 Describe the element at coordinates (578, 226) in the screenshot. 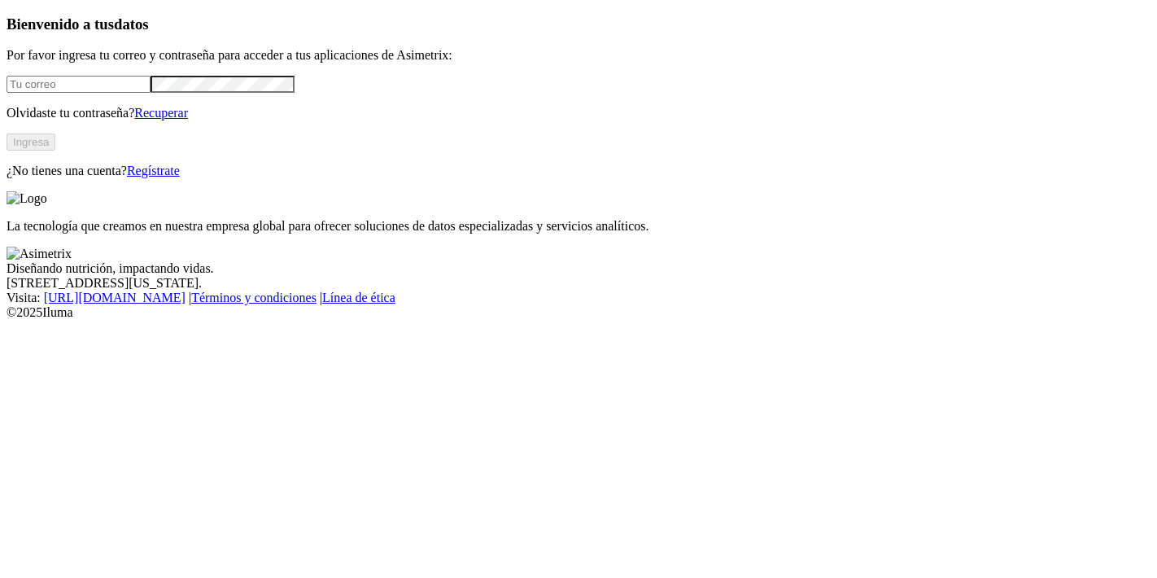

I see `p: La tecnología que creamos en nuestra empresa global para ofrecer soluciones de datos especializad...` at that location.